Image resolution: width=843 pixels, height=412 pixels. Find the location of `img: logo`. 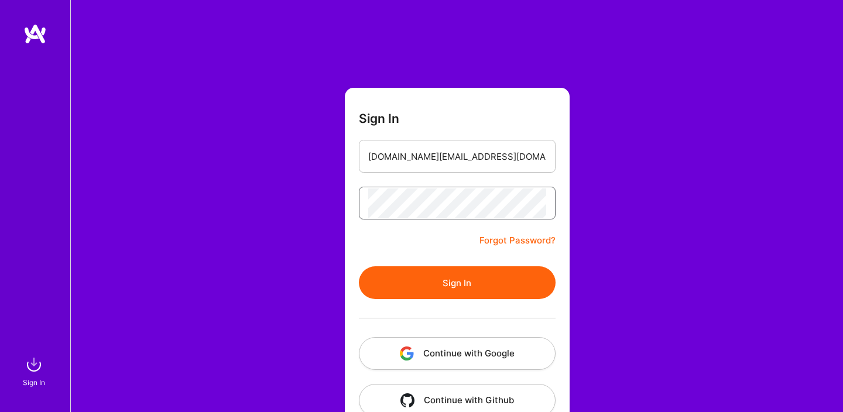

img: logo is located at coordinates (35, 34).